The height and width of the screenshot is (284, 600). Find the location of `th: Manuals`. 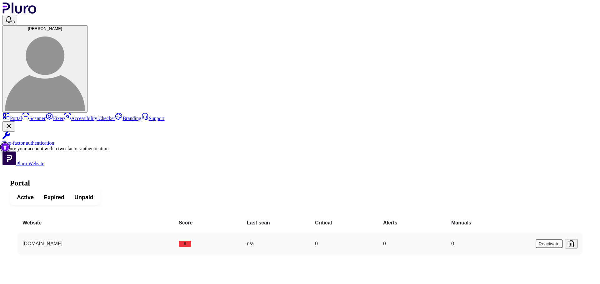

th: Manuals is located at coordinates (480, 223).